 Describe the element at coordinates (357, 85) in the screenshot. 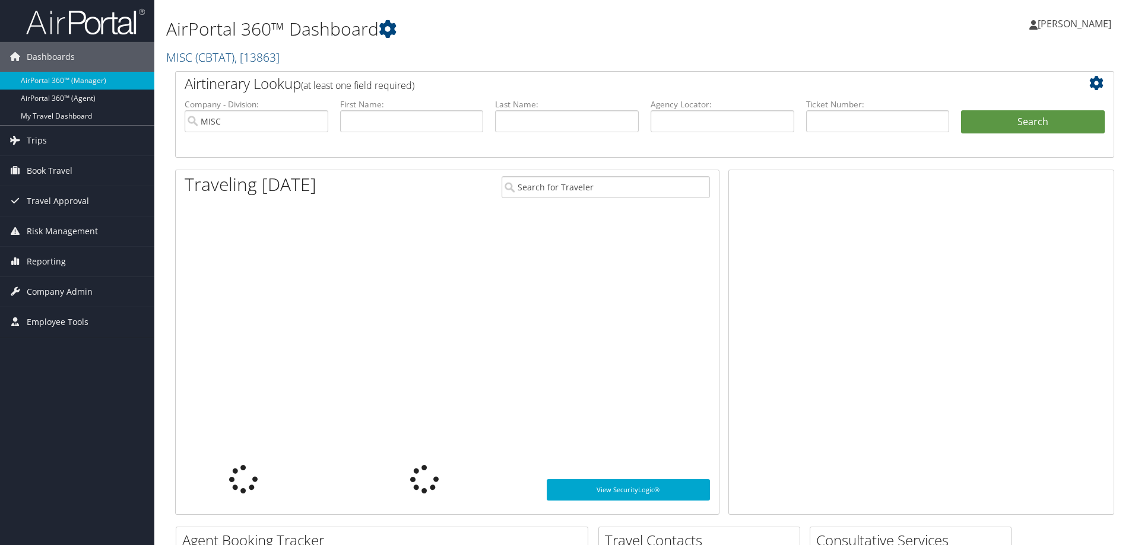

I see `span: (at least one field required)` at that location.